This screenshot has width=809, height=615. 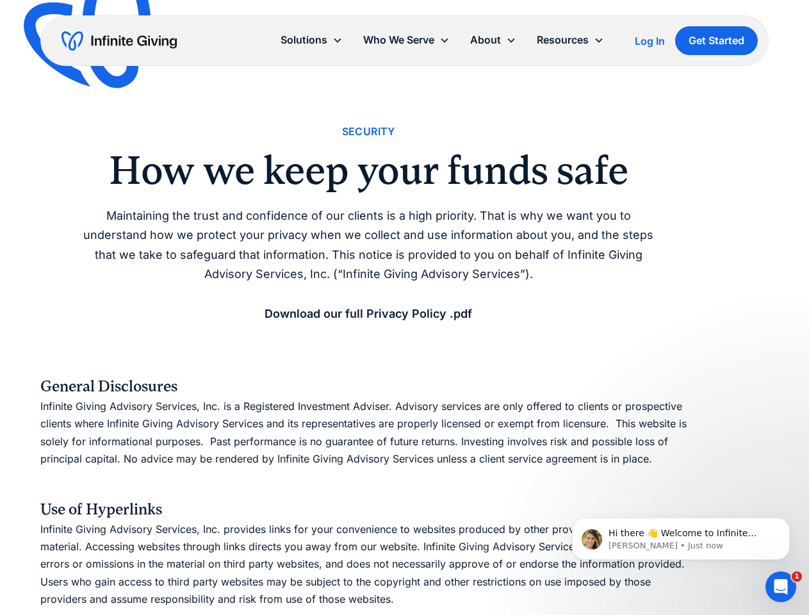 What do you see at coordinates (368, 131) in the screenshot?
I see `div: Security` at bounding box center [368, 131].